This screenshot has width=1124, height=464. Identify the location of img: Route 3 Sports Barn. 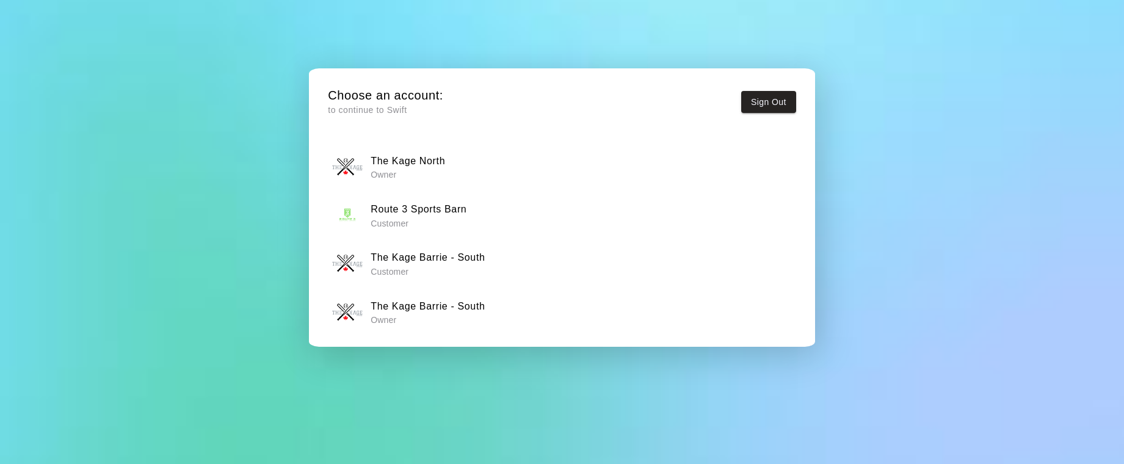
(347, 216).